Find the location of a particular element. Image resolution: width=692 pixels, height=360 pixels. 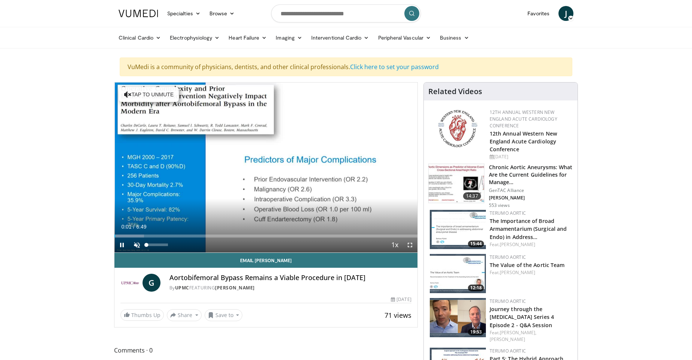

span: 14:37 is located at coordinates (472, 196).